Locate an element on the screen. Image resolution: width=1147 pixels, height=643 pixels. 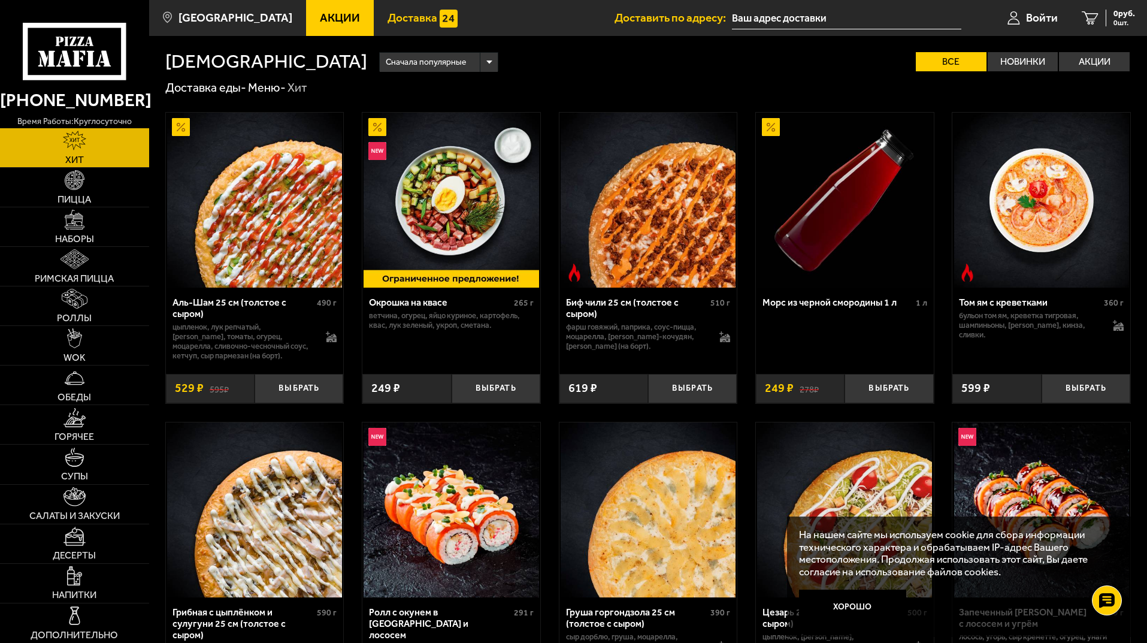
a: НовинкаЗапеченный ролл Гурмэ с лососем и угрём is located at coordinates (1041, 510).